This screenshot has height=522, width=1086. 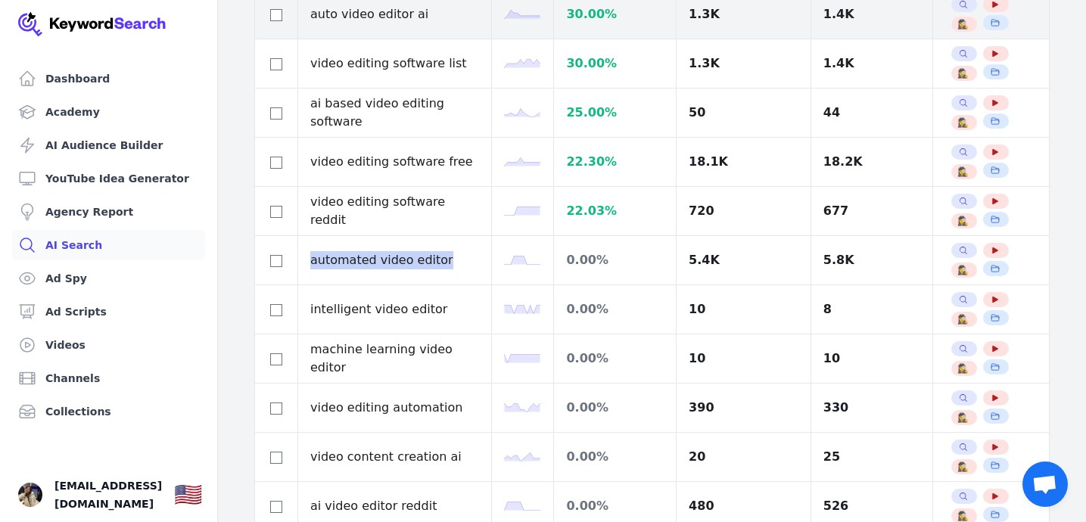 What do you see at coordinates (743, 457) in the screenshot?
I see `div: 20` at bounding box center [743, 457].